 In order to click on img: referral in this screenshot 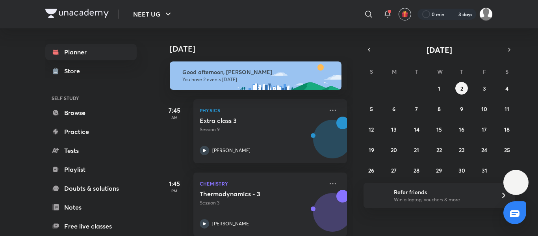, I will do `click(377, 195)`.